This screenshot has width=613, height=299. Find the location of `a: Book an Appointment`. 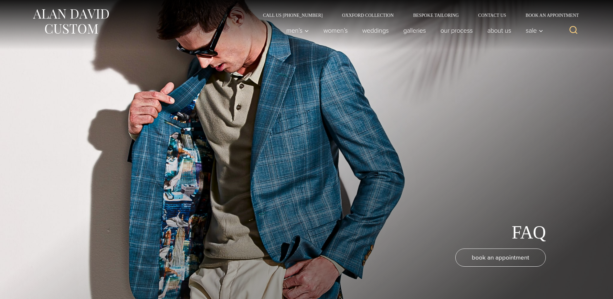

a: Book an Appointment is located at coordinates (549, 15).